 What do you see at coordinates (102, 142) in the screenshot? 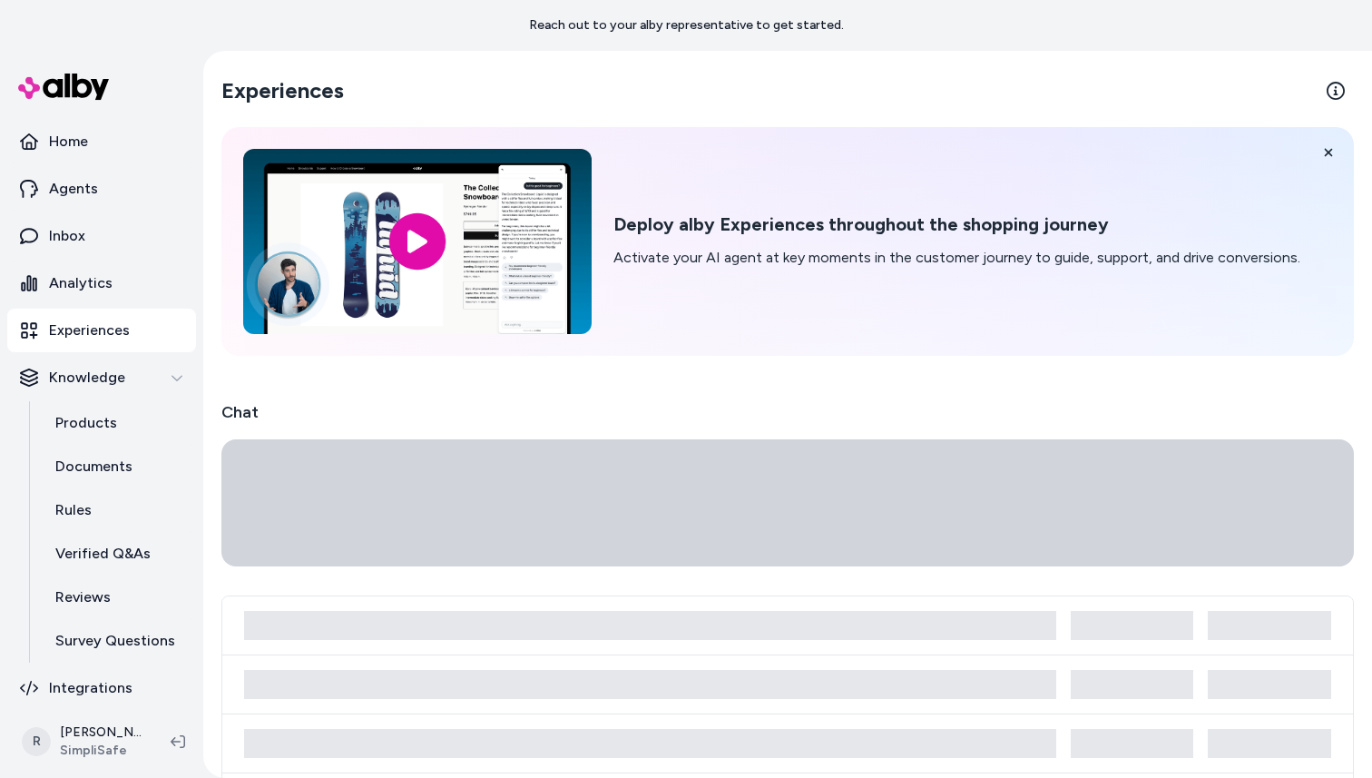
I see `a: Home` at bounding box center [102, 142].